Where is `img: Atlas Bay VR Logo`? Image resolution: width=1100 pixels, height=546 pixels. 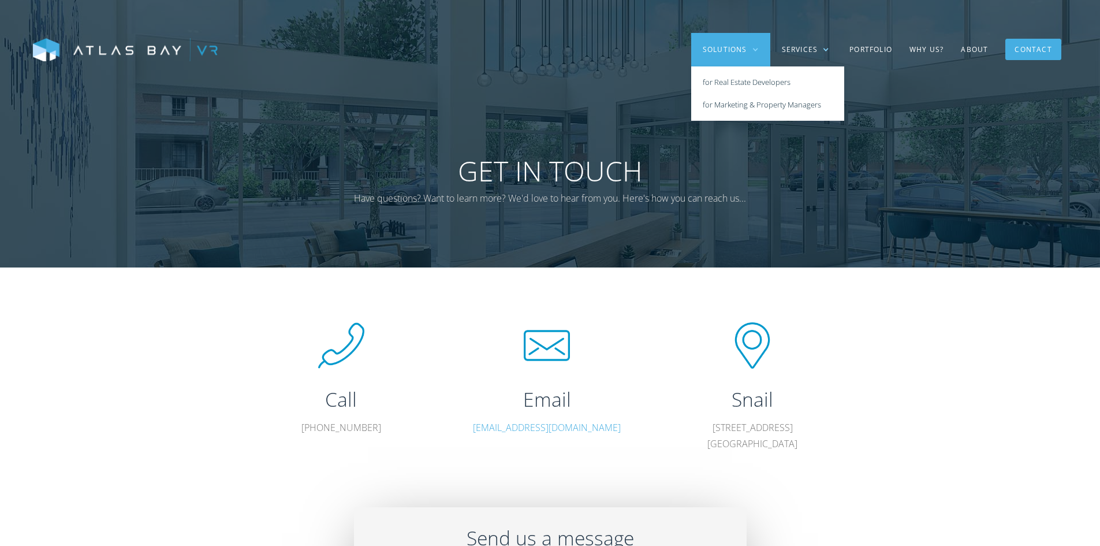
img: Atlas Bay VR Logo is located at coordinates (125, 50).